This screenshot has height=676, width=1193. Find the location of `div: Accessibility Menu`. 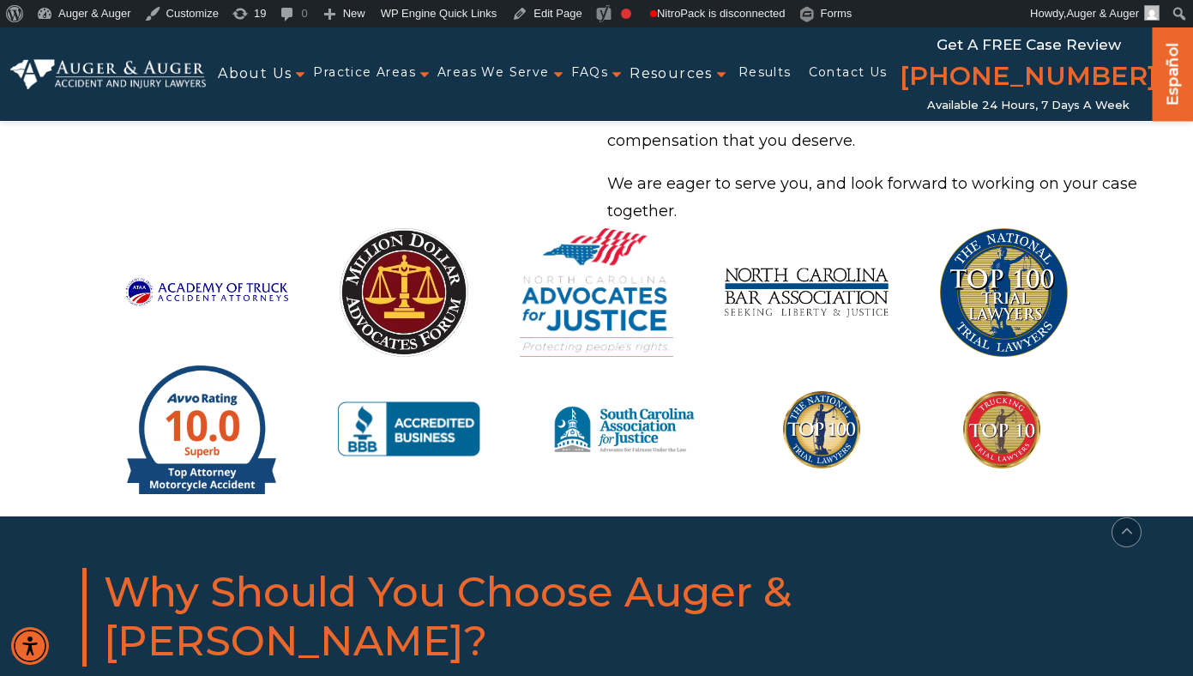

div: Accessibility Menu is located at coordinates (30, 646).